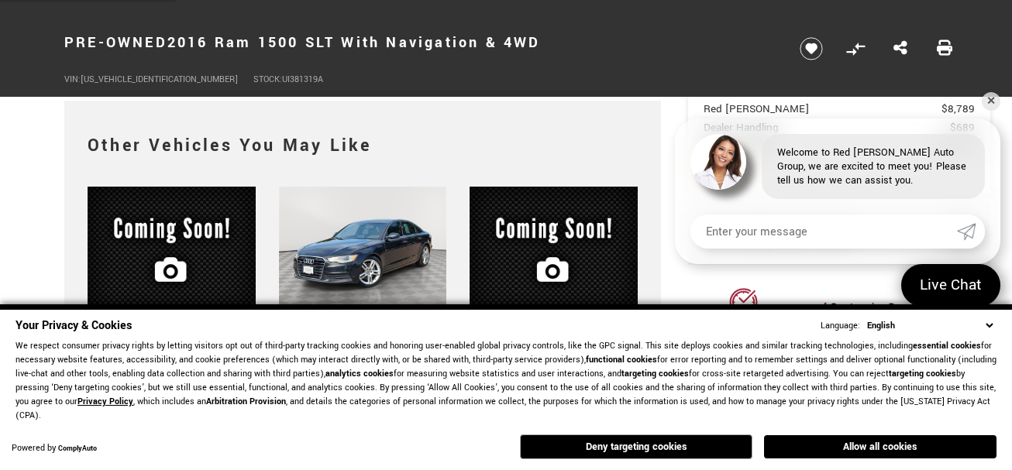 Image resolution: width=1012 pixels, height=470 pixels. I want to click on div: Powered by, so click(54, 448).